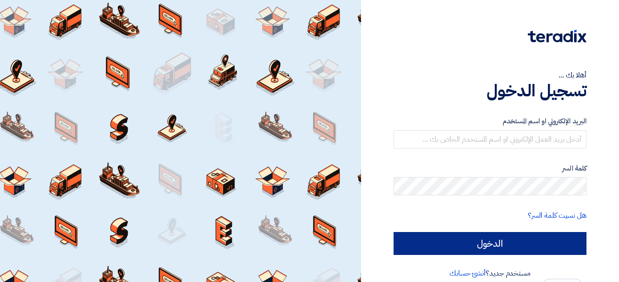 Image resolution: width=619 pixels, height=282 pixels. Describe the element at coordinates (489, 168) in the screenshot. I see `label: كلمة السر` at that location.